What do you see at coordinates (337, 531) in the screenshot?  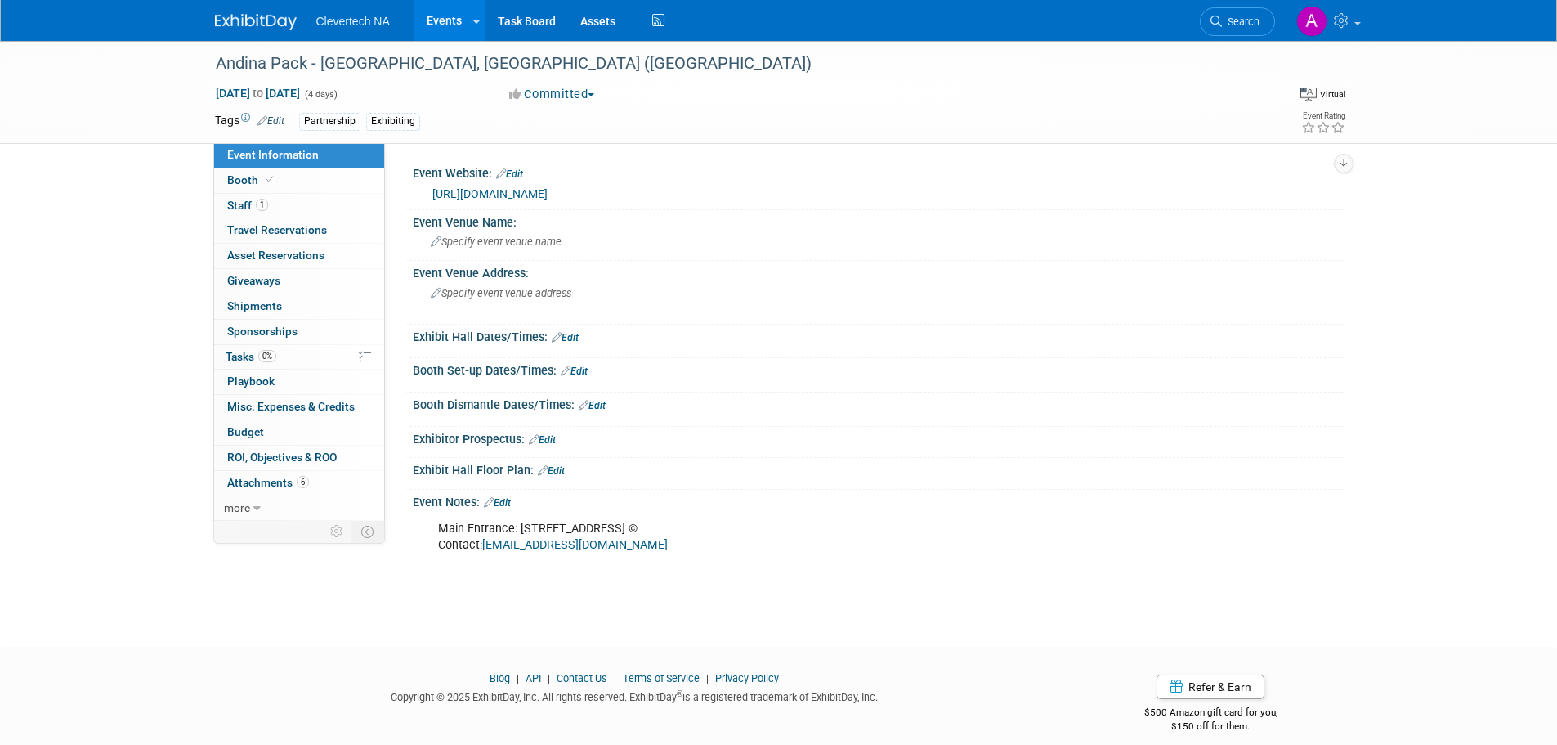 I see `td: Personalize Event Tab Strip` at bounding box center [337, 531].